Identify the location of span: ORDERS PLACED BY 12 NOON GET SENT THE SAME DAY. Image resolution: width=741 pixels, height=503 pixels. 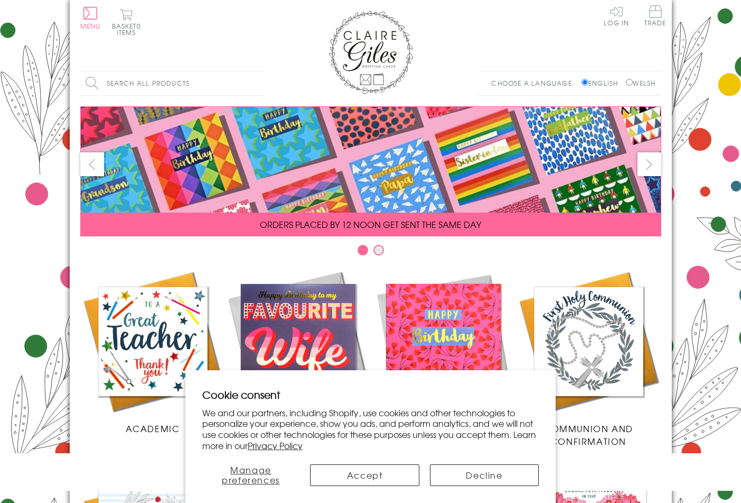
(370, 224).